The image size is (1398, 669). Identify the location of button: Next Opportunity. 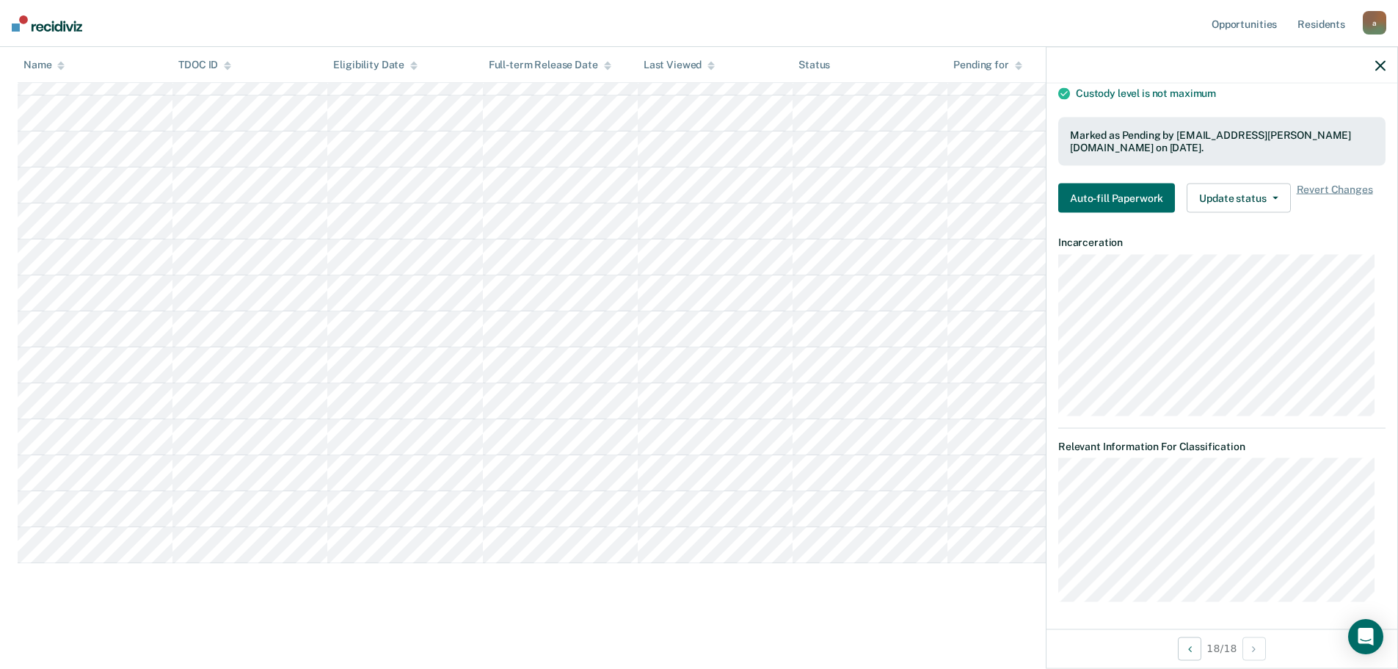
(1254, 648).